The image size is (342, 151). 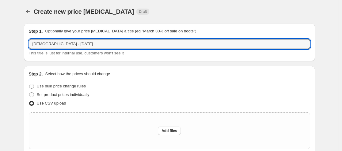 I want to click on h2: Step 1., so click(x=36, y=31).